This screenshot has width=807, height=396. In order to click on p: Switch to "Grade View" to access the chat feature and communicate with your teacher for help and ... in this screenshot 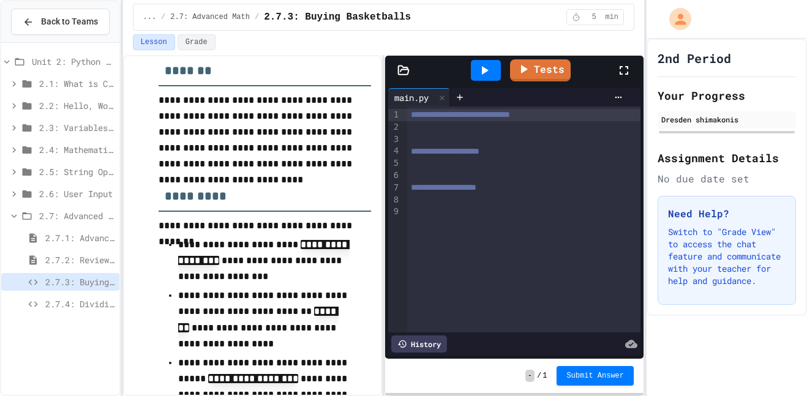, I will do `click(727, 257)`.